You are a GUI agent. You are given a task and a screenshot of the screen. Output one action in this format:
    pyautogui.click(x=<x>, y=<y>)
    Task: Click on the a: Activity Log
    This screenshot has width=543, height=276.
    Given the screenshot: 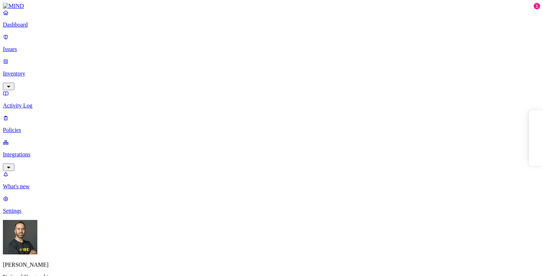 What is the action you would take?
    pyautogui.click(x=272, y=100)
    